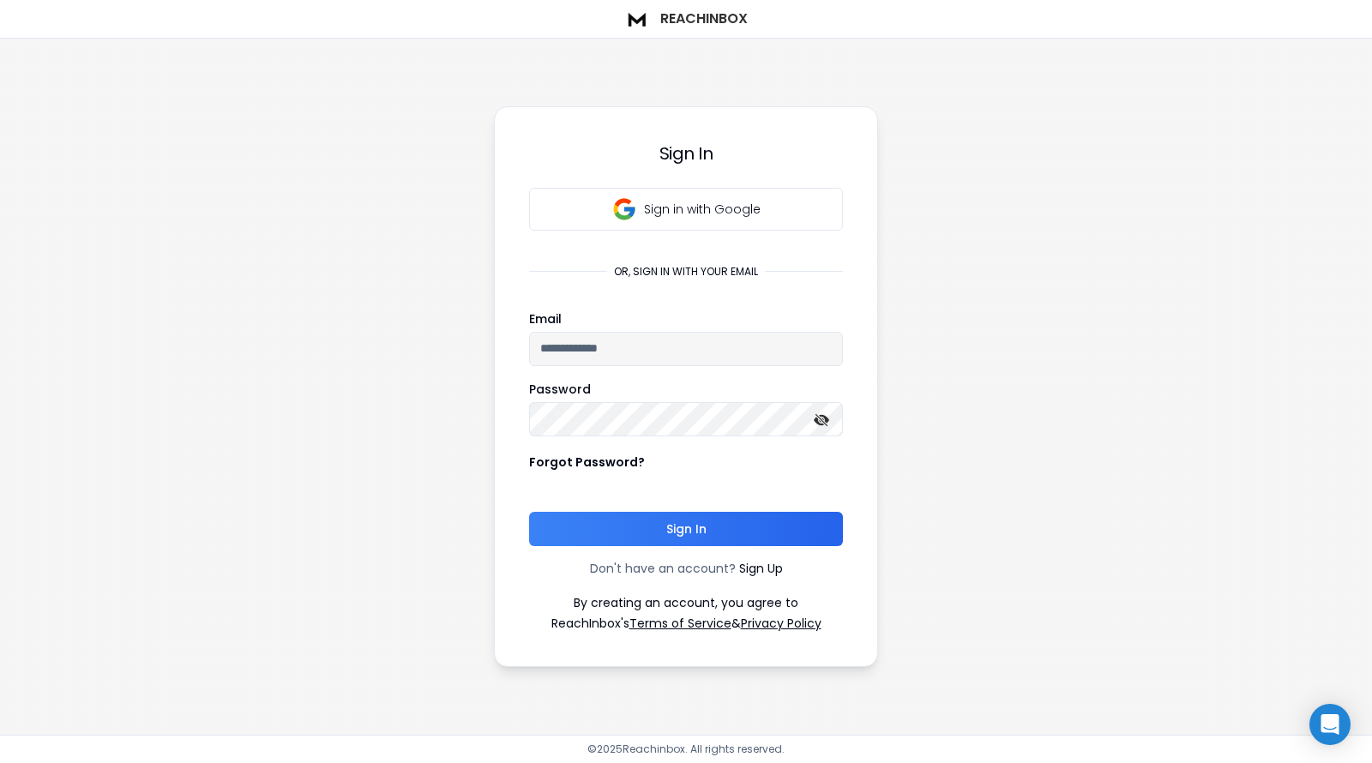 This screenshot has height=763, width=1372. Describe the element at coordinates (686, 154) in the screenshot. I see `h3: Sign In` at that location.